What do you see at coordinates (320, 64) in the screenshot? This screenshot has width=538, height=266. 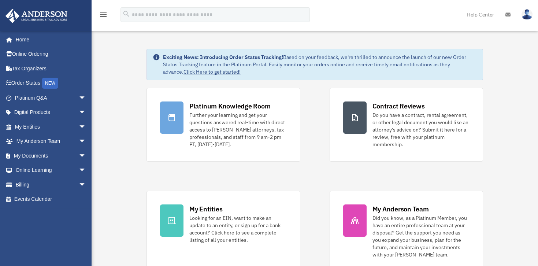 I see `div: Based on your feedback, we're thrilled to announce the launch of our new Order Status Tracking fe...` at bounding box center [320, 64].